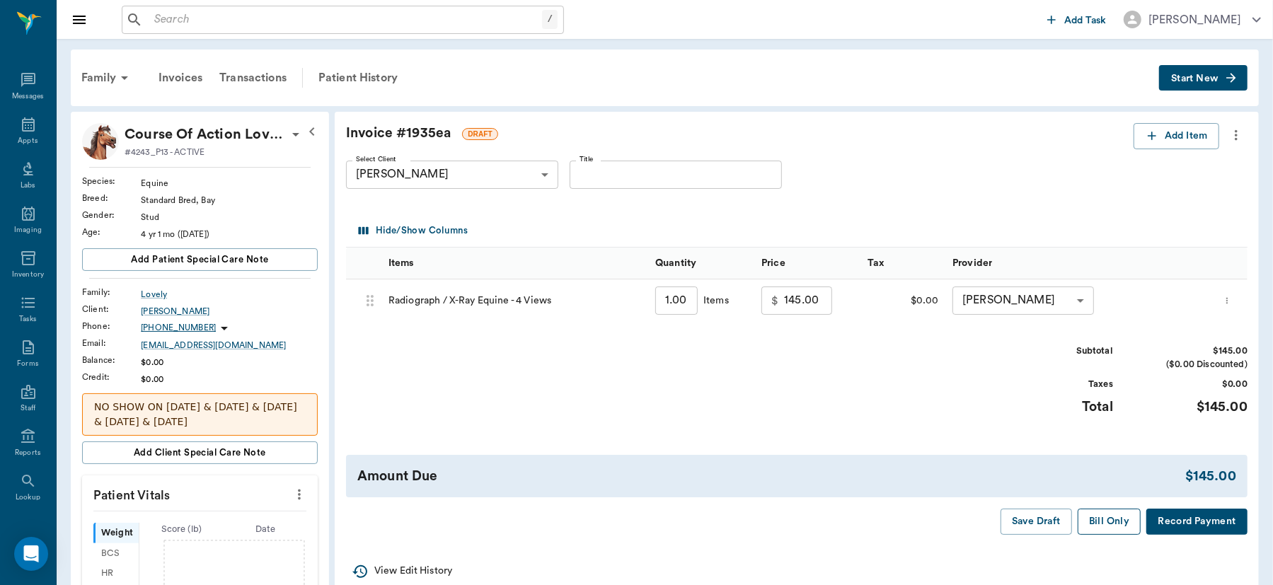 Image resolution: width=1273 pixels, height=585 pixels. Describe the element at coordinates (28, 275) in the screenshot. I see `div: Inventory` at that location.